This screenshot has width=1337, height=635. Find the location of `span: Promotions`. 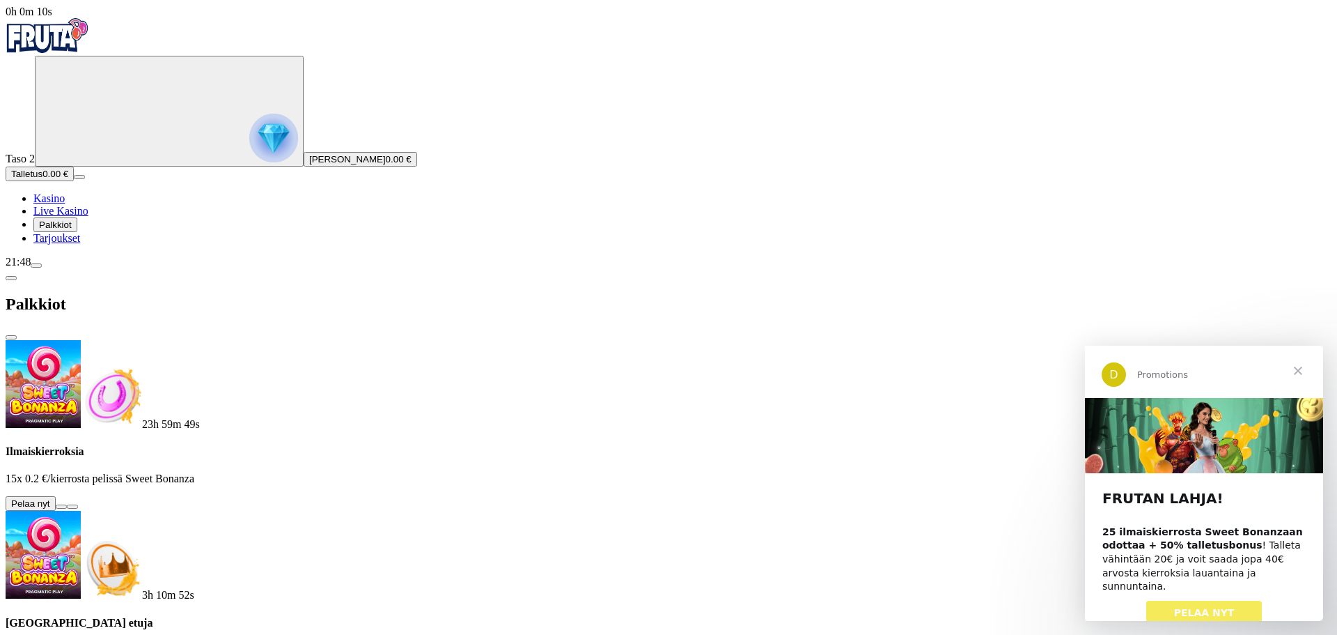

span: Promotions is located at coordinates (77, 29).